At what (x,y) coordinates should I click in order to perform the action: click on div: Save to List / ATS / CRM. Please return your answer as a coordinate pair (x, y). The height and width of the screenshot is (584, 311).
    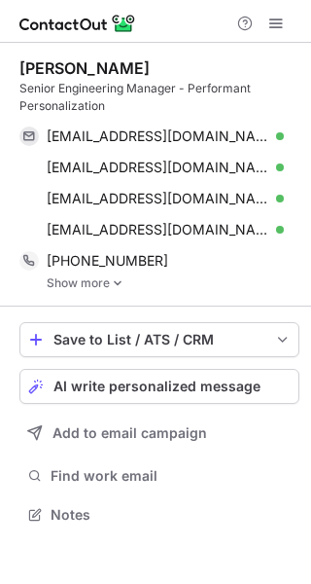
    Looking at the image, I should click on (160, 339).